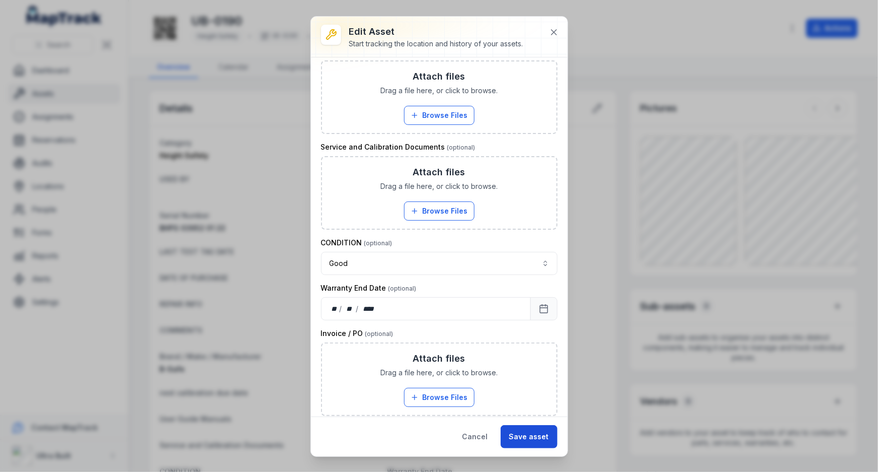 Image resolution: width=878 pixels, height=472 pixels. I want to click on label: Service and Calibration Documents, so click(398, 147).